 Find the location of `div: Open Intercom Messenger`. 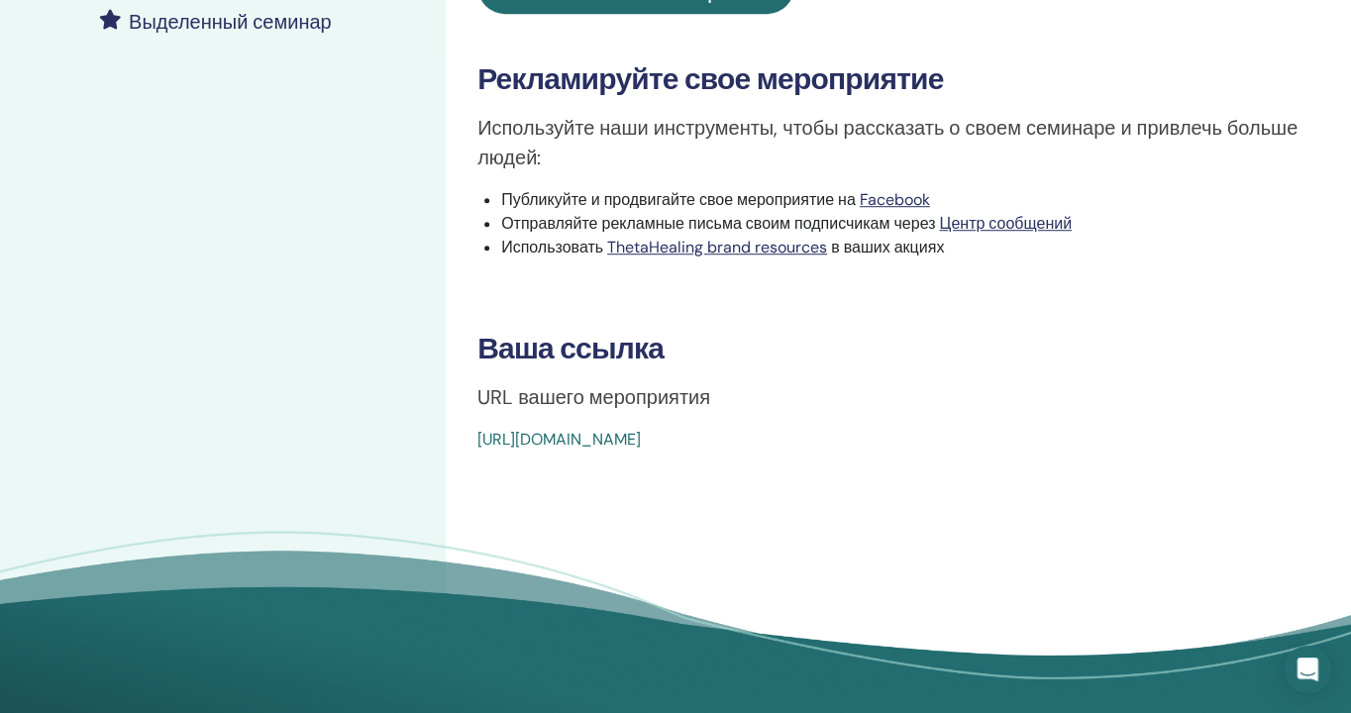

div: Open Intercom Messenger is located at coordinates (1307, 670).